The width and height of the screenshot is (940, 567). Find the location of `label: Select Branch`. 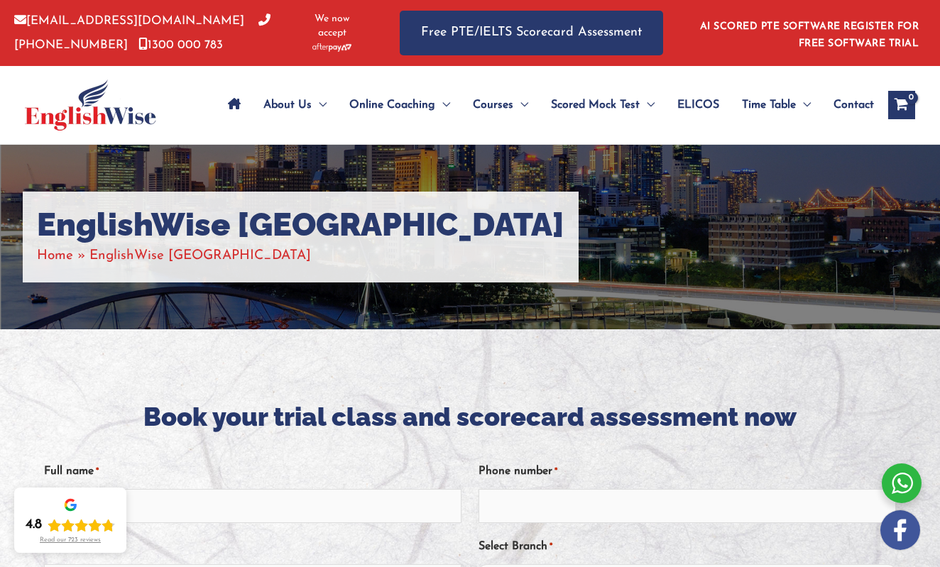

label: Select Branch is located at coordinates (515, 546).